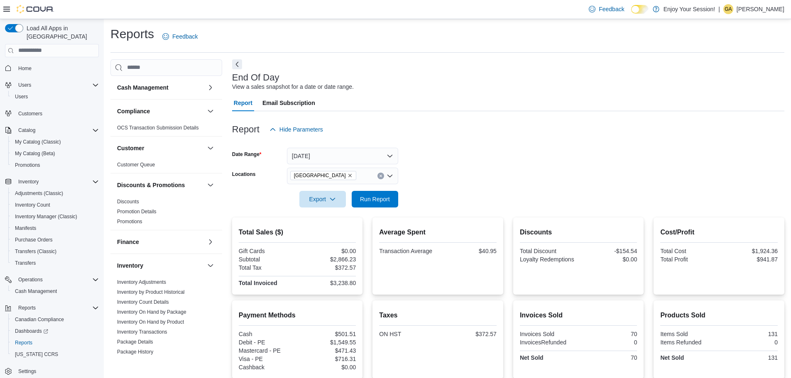  What do you see at coordinates (322, 199) in the screenshot?
I see `button: Export` at bounding box center [322, 199].